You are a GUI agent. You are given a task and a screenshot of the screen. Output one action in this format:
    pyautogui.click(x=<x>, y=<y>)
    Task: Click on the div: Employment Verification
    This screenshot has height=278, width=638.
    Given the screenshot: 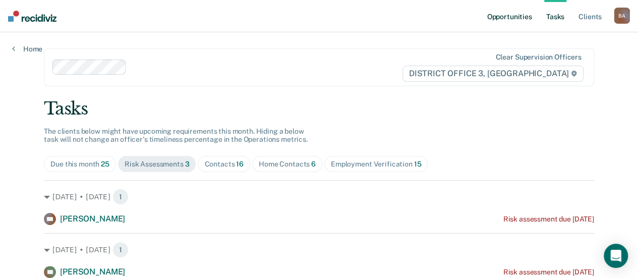 What is the action you would take?
    pyautogui.click(x=376, y=164)
    